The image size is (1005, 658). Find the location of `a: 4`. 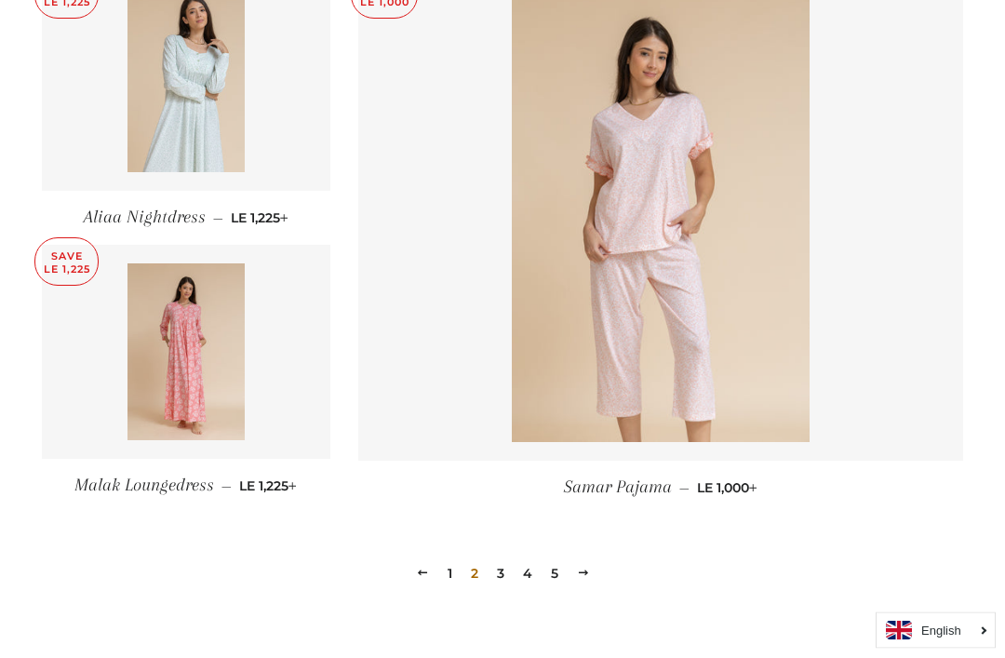

a: 4 is located at coordinates (527, 574).